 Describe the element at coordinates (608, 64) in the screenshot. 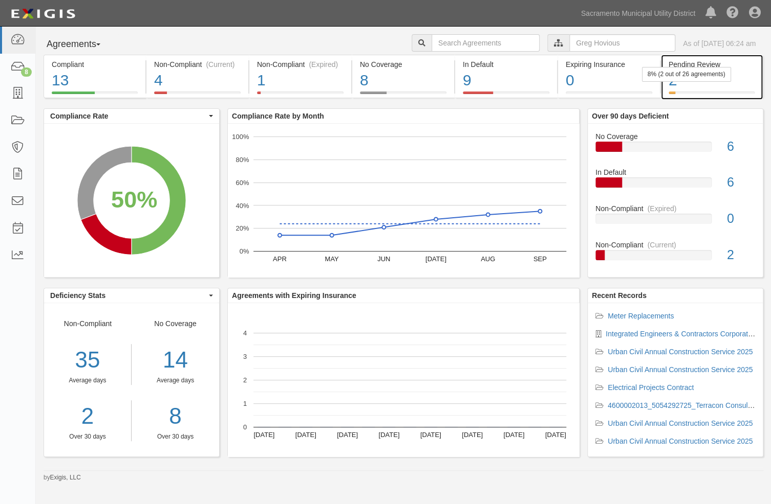

I see `div: Expiring Insurance` at that location.